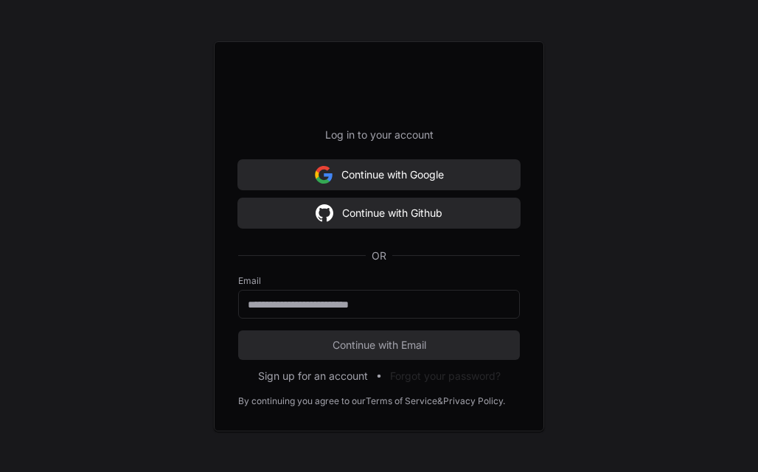 The height and width of the screenshot is (472, 758). I want to click on button: Continue with Email, so click(379, 345).